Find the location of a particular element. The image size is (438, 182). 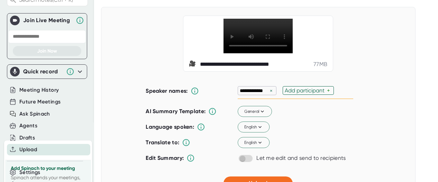

button: Agents is located at coordinates (28, 126).